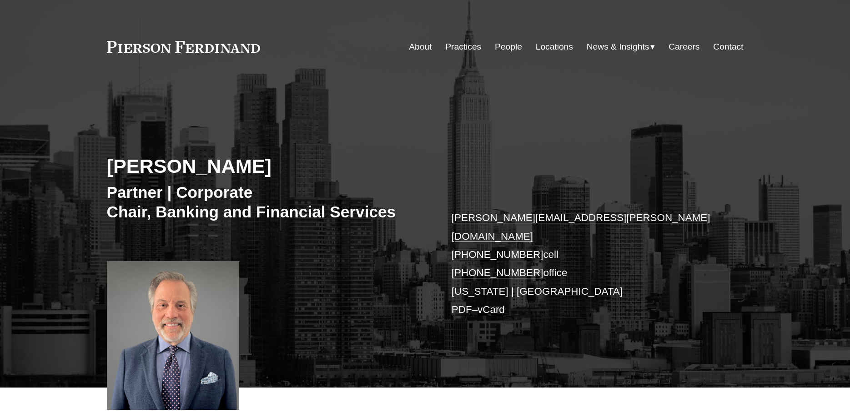  Describe the element at coordinates (266, 202) in the screenshot. I see `h3: Partner | Corporate Chair, Banking and Financial Services` at that location.